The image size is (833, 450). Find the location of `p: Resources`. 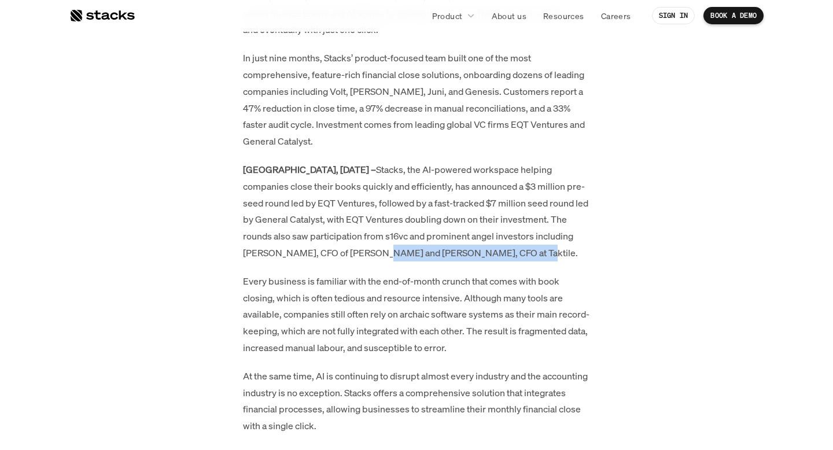

p: Resources is located at coordinates (564, 16).